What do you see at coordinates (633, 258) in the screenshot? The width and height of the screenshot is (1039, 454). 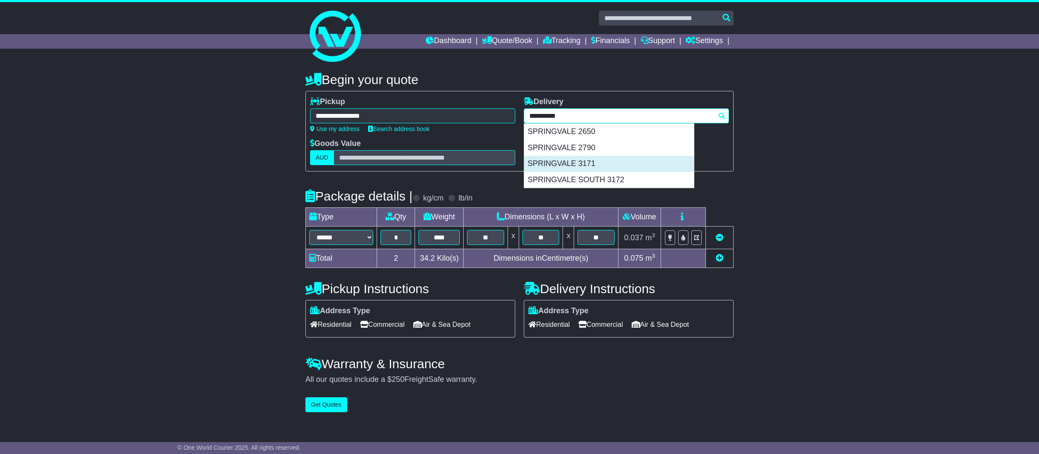 I see `span: 0.075` at bounding box center [633, 258].